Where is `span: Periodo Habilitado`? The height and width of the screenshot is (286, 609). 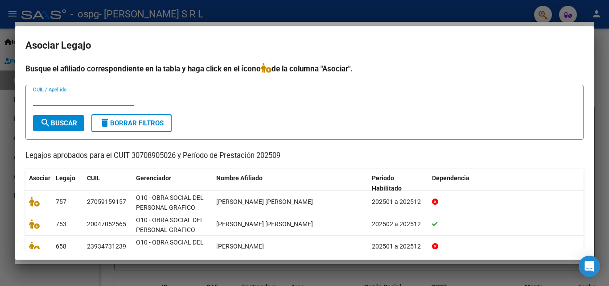 span: Periodo Habilitado is located at coordinates (386, 183).